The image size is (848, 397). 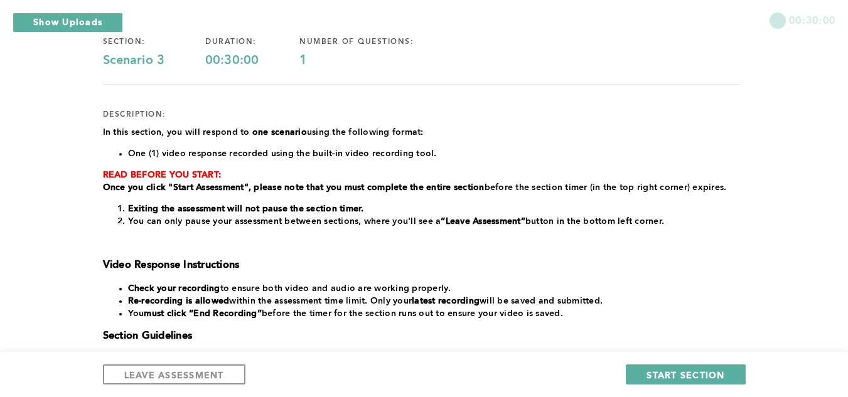 What do you see at coordinates (203, 314) in the screenshot?
I see `strong: must click “End Recording”` at bounding box center [203, 314].